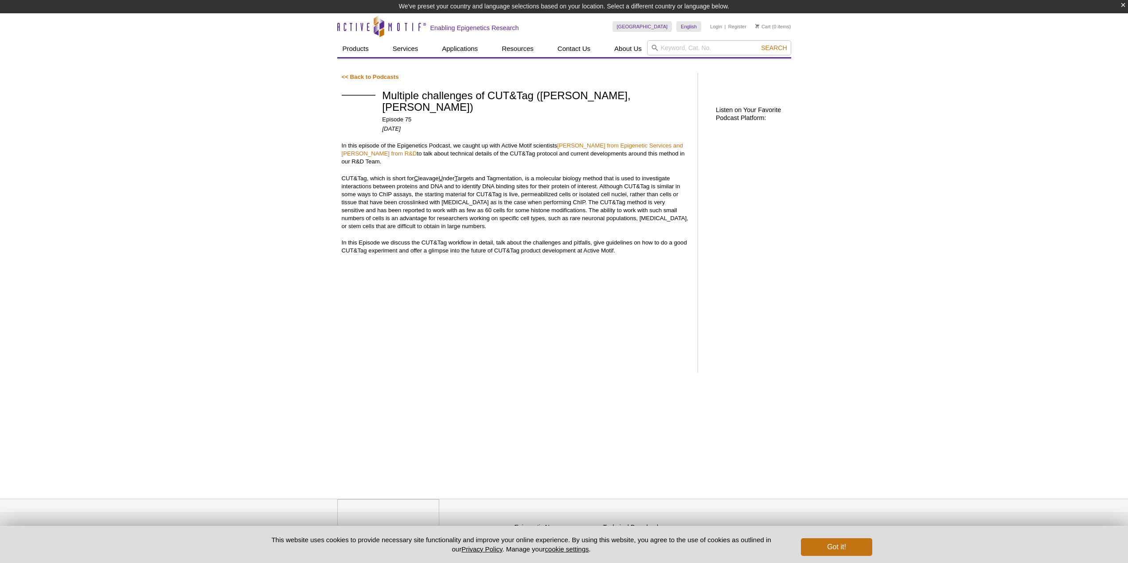 The width and height of the screenshot is (1128, 563). I want to click on a: English, so click(689, 27).